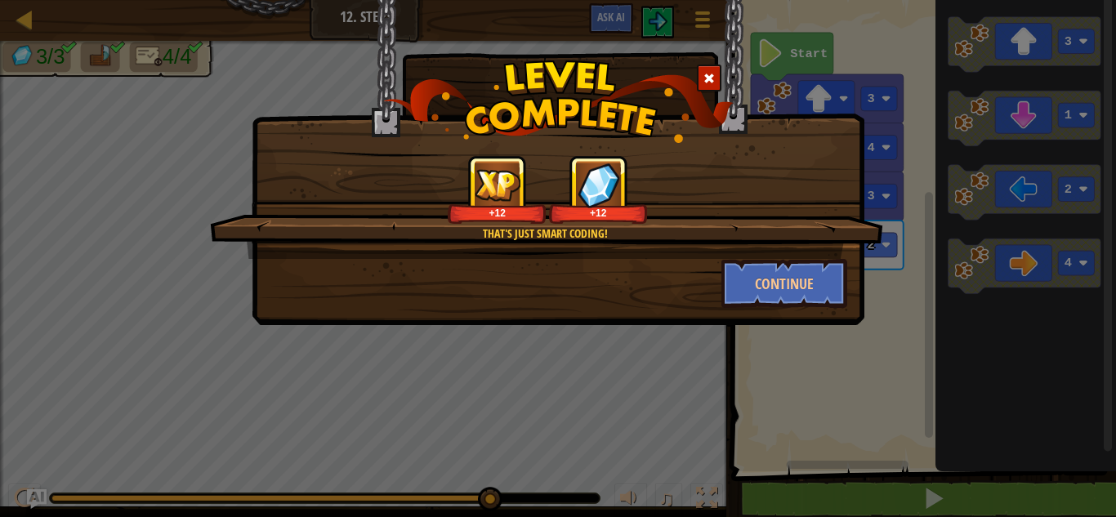 The image size is (1116, 517). Describe the element at coordinates (784, 284) in the screenshot. I see `button: Continue` at that location.